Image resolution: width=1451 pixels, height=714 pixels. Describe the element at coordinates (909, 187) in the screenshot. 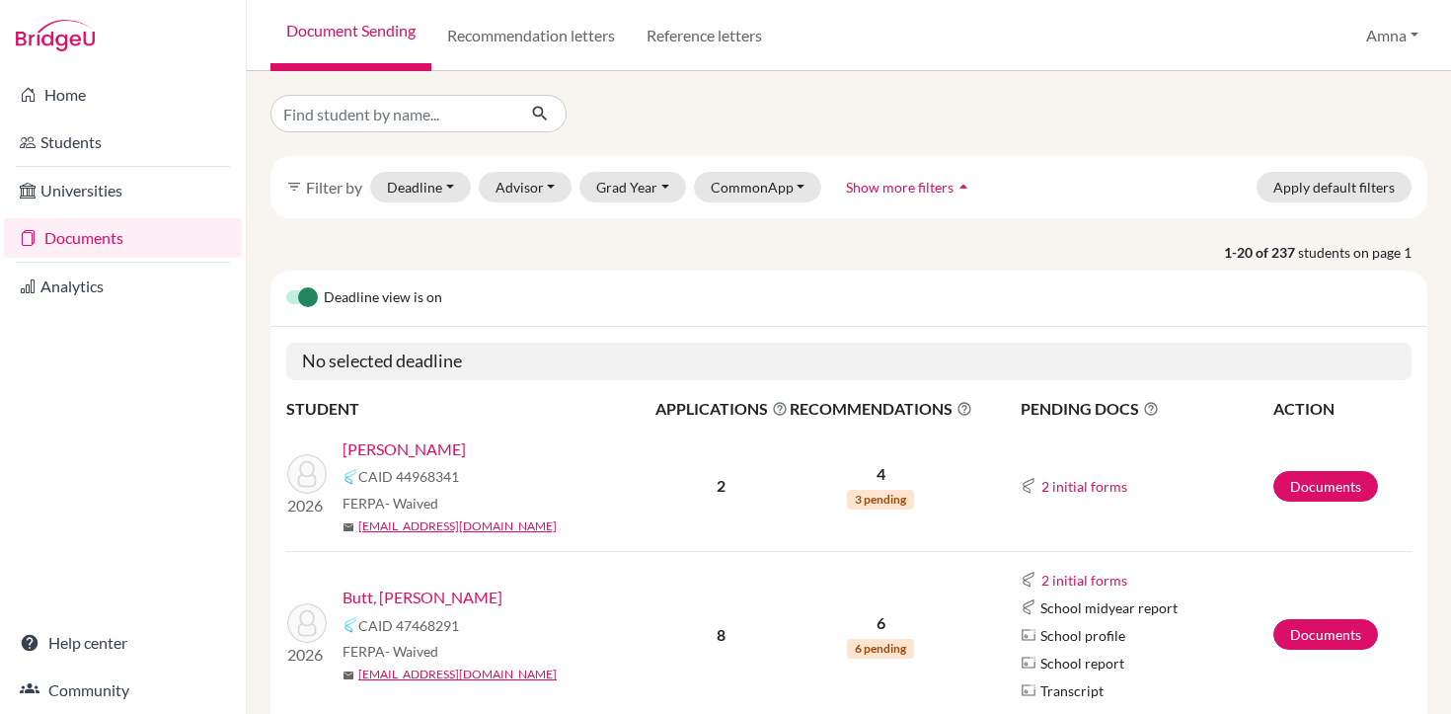

I see `button: Show more filtersarrow_drop_up` at that location.